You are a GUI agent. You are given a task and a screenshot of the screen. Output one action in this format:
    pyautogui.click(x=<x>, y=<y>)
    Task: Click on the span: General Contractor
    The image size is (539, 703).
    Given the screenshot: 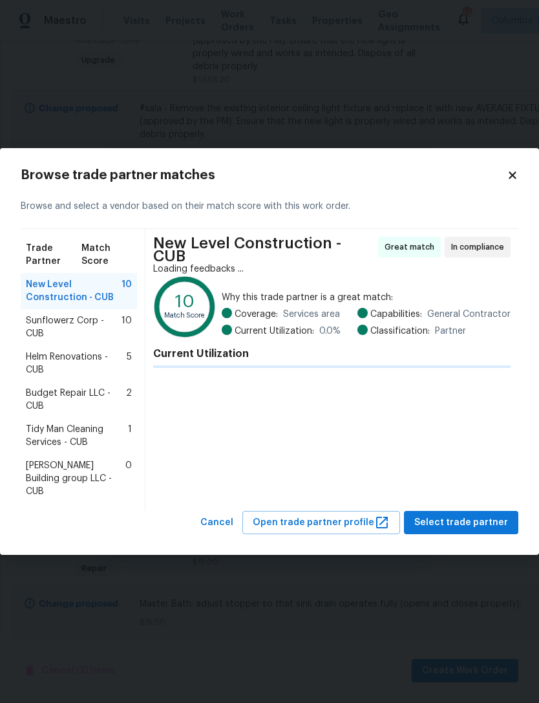 What is the action you would take?
    pyautogui.click(x=469, y=314)
    